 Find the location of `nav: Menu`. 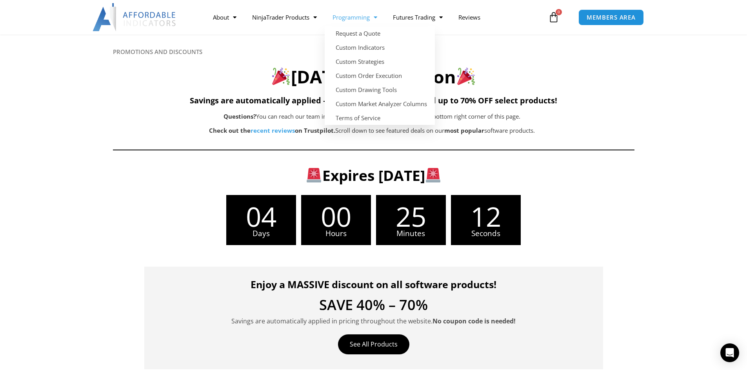

nav: Menu is located at coordinates (376, 17).